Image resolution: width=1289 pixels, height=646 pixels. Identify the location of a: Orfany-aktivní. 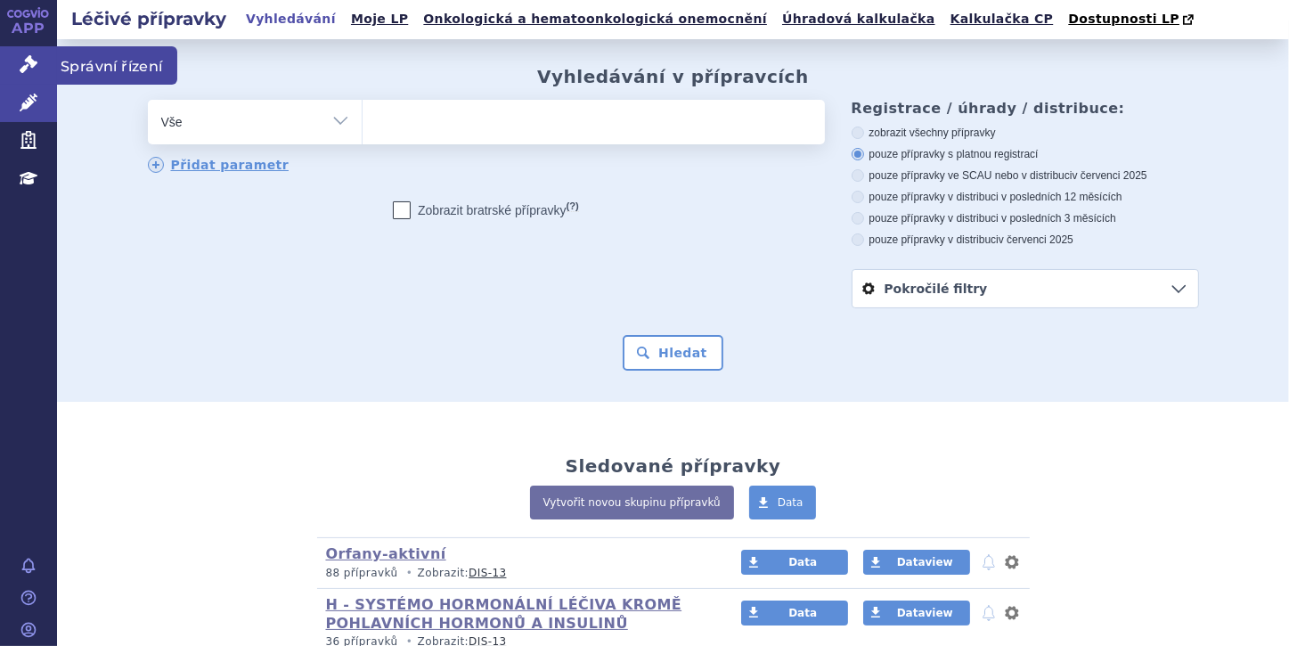
(386, 553).